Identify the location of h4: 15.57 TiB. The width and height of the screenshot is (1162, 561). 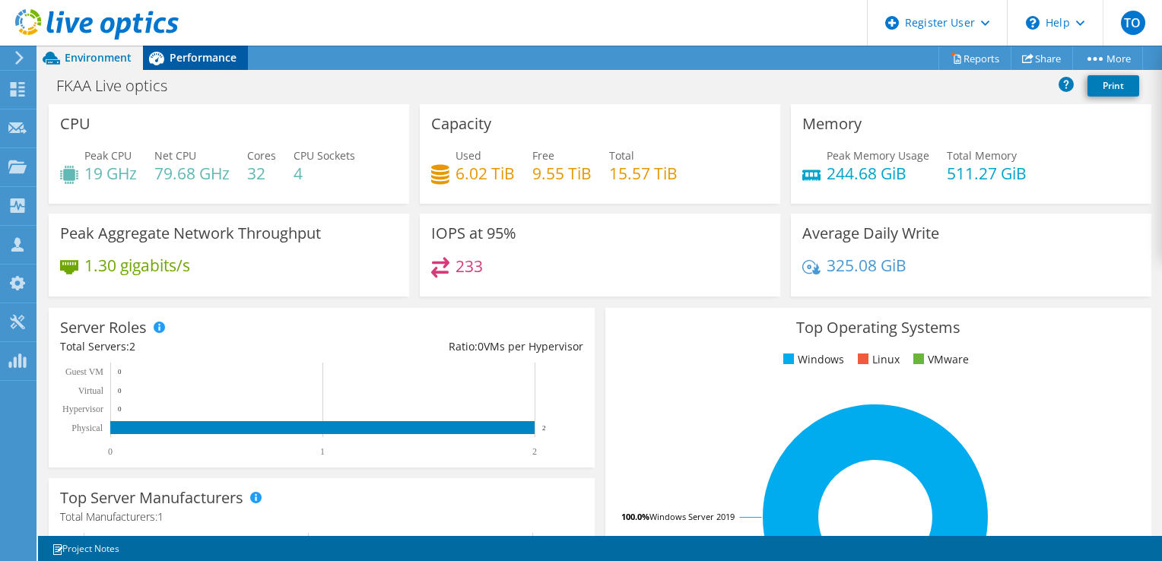
(643, 173).